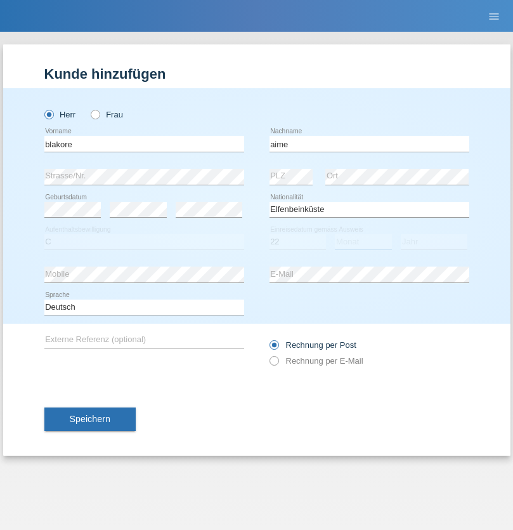 The width and height of the screenshot is (513, 530). Describe the element at coordinates (274, 364) in the screenshot. I see `input: Rechnung per E-Mail` at that location.